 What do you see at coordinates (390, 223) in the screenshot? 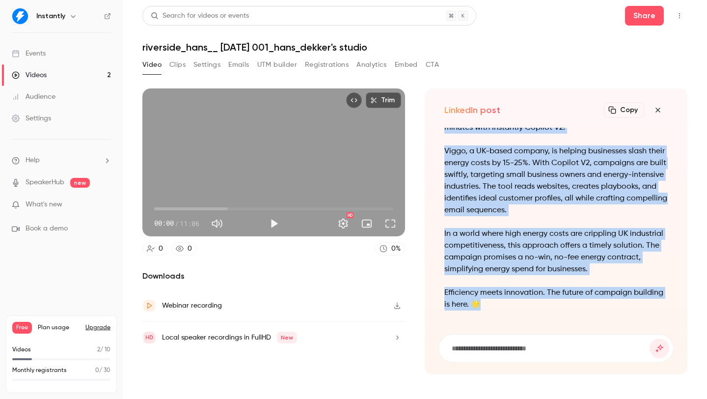
I see `div: Full screen` at bounding box center [390, 223].